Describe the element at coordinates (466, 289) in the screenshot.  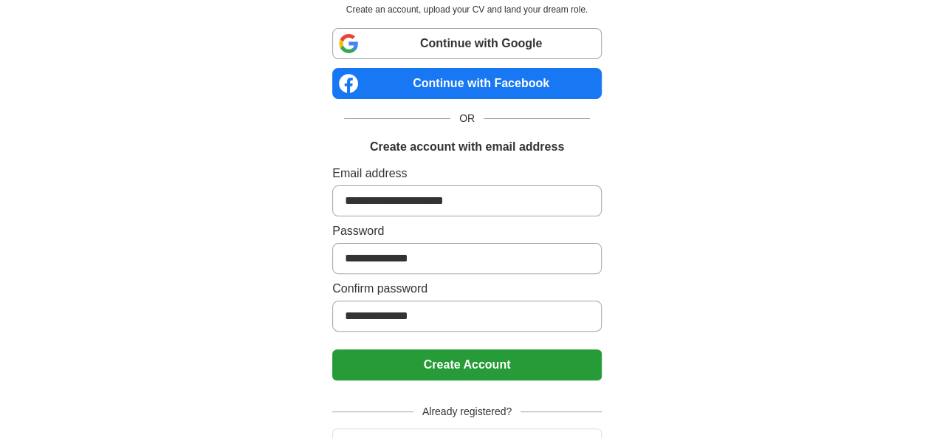
I see `label: Confirm password` at that location.